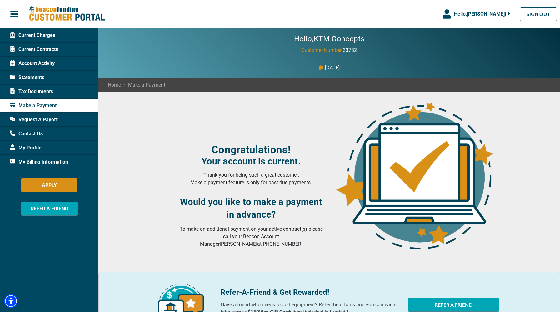 The width and height of the screenshot is (560, 312). I want to click on span: 33732, so click(350, 50).